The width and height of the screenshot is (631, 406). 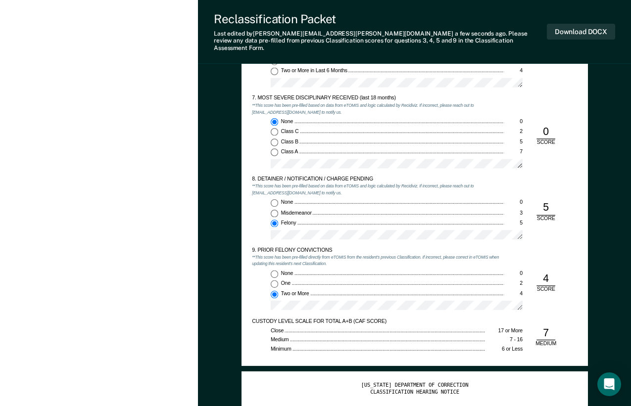 I want to click on span: Misdemeanor, so click(x=297, y=213).